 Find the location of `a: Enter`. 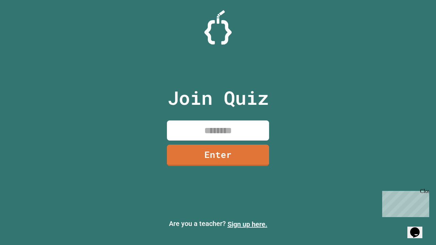

a: Enter is located at coordinates (218, 155).